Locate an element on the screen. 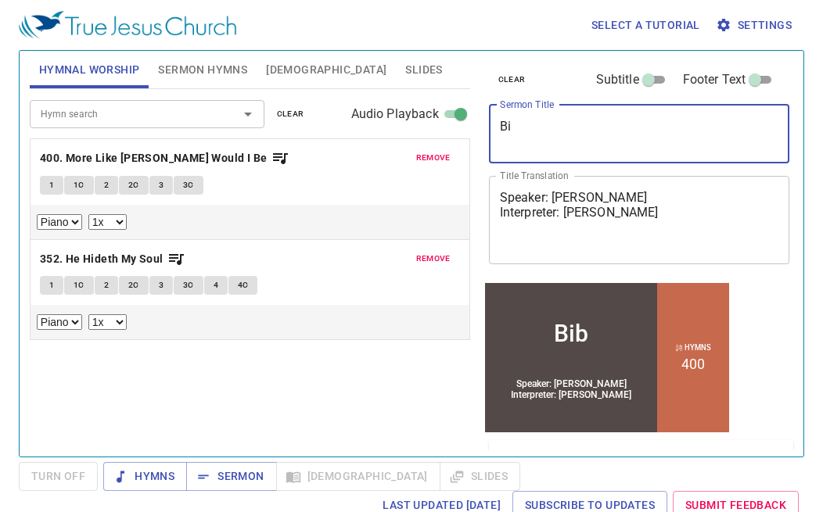 The image size is (823, 512). button: Open is located at coordinates (248, 114).